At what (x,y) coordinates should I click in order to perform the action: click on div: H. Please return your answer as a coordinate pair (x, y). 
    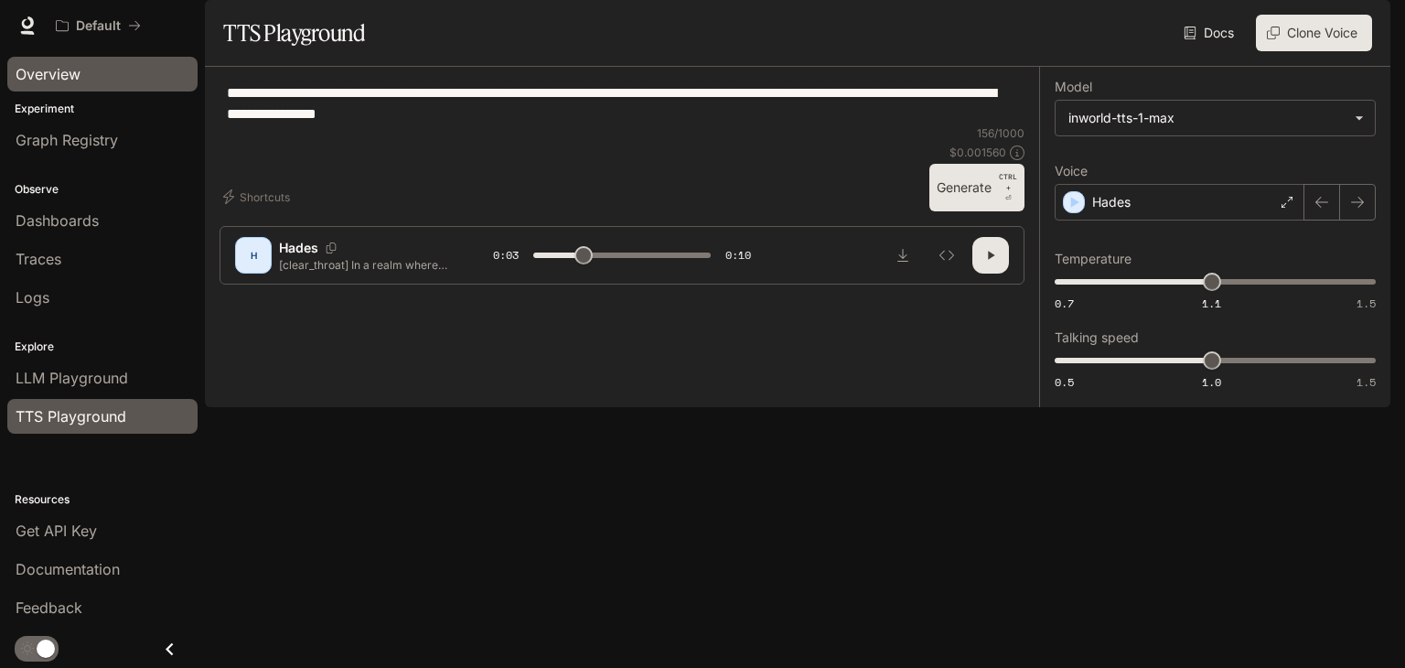
    Looking at the image, I should click on (253, 255).